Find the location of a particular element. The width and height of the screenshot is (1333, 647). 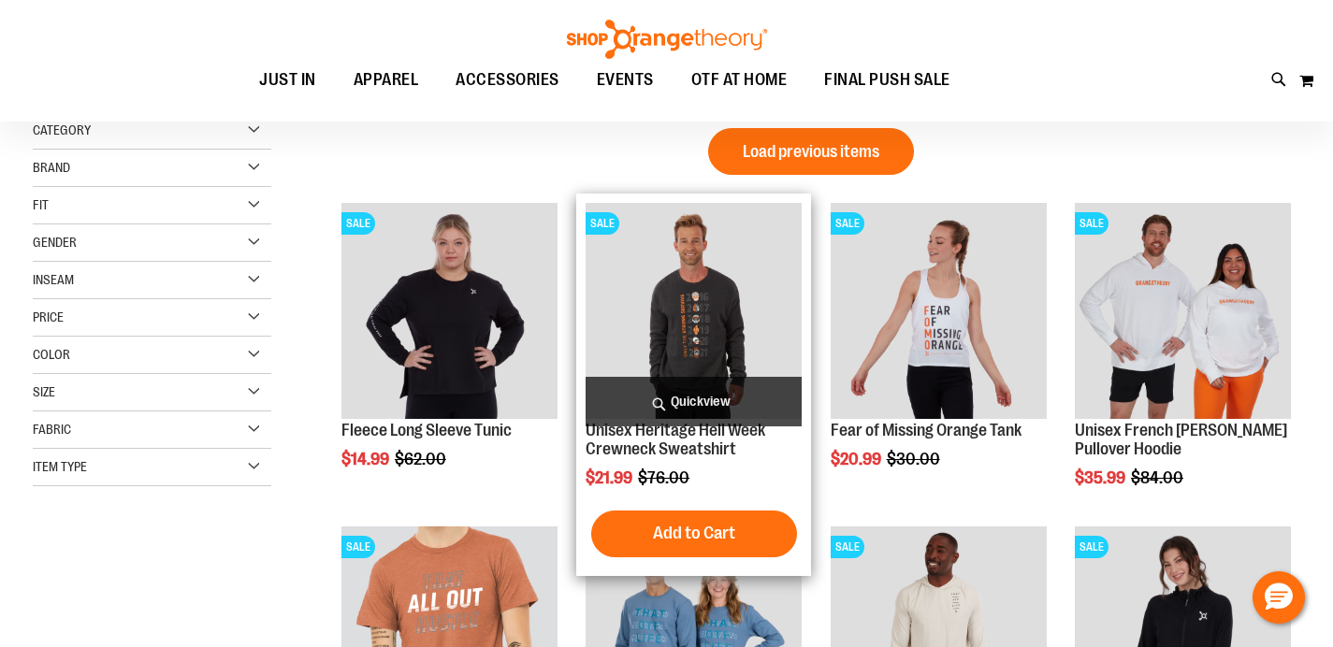

a: APPAREL is located at coordinates (386, 80).